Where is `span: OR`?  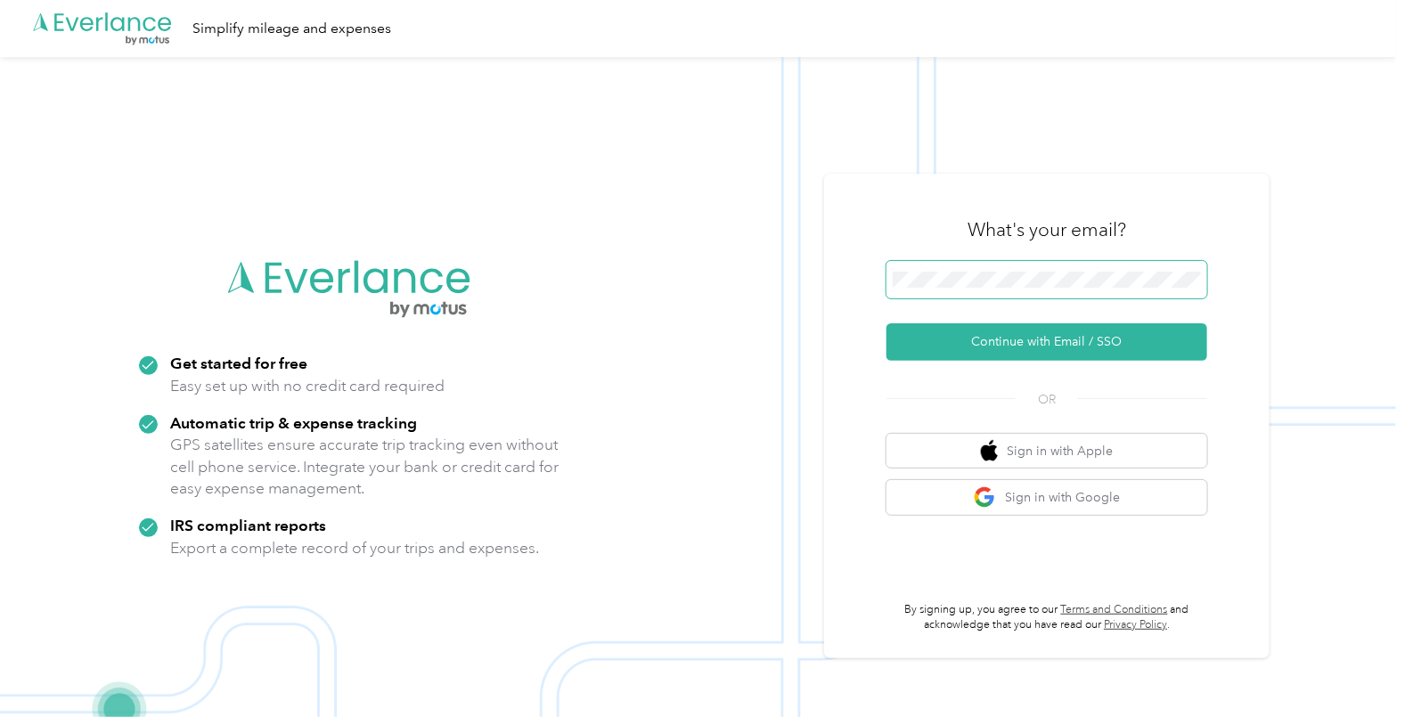
span: OR is located at coordinates (1047, 399).